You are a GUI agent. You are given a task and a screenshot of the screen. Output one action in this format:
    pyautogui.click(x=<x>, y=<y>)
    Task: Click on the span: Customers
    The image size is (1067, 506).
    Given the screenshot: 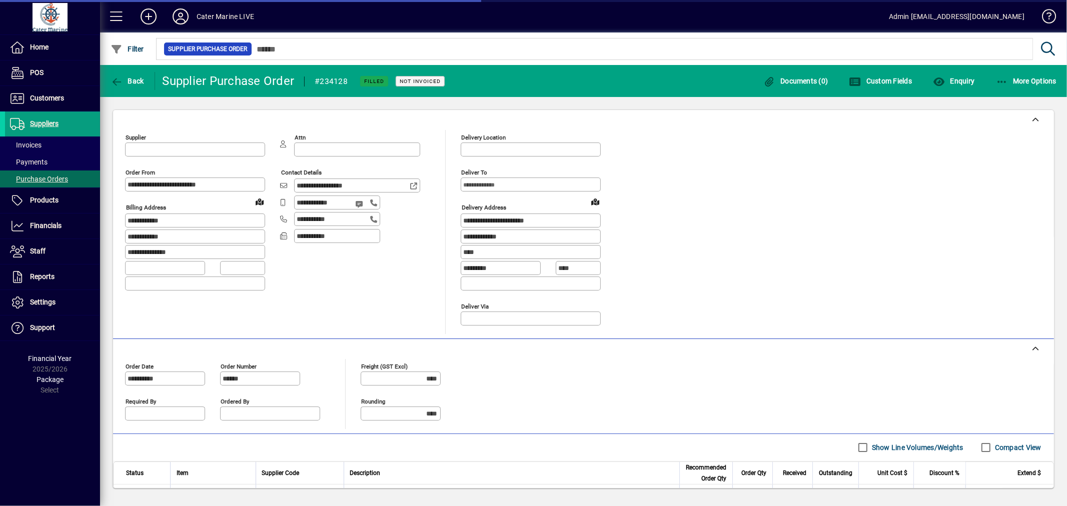 What is the action you would take?
    pyautogui.click(x=47, y=98)
    